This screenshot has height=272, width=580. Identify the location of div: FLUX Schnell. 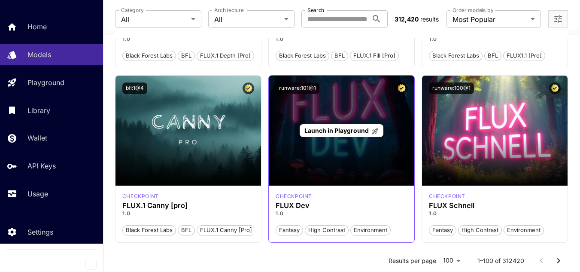
(495, 205).